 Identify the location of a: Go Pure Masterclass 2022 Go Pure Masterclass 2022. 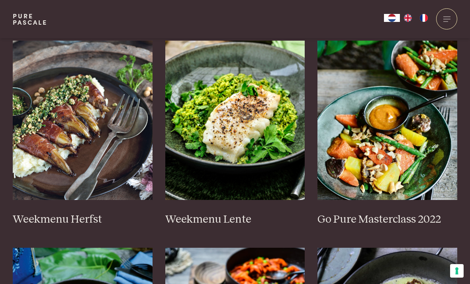
(387, 133).